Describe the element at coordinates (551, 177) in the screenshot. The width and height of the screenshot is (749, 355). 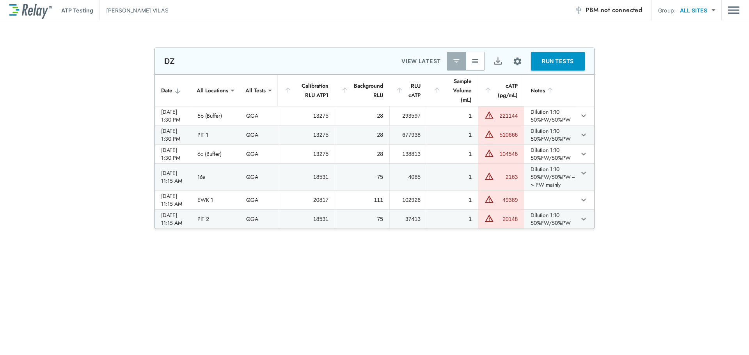
I see `td: Dilution 1:10 50%FW/50%PW --> PW mainly` at that location.